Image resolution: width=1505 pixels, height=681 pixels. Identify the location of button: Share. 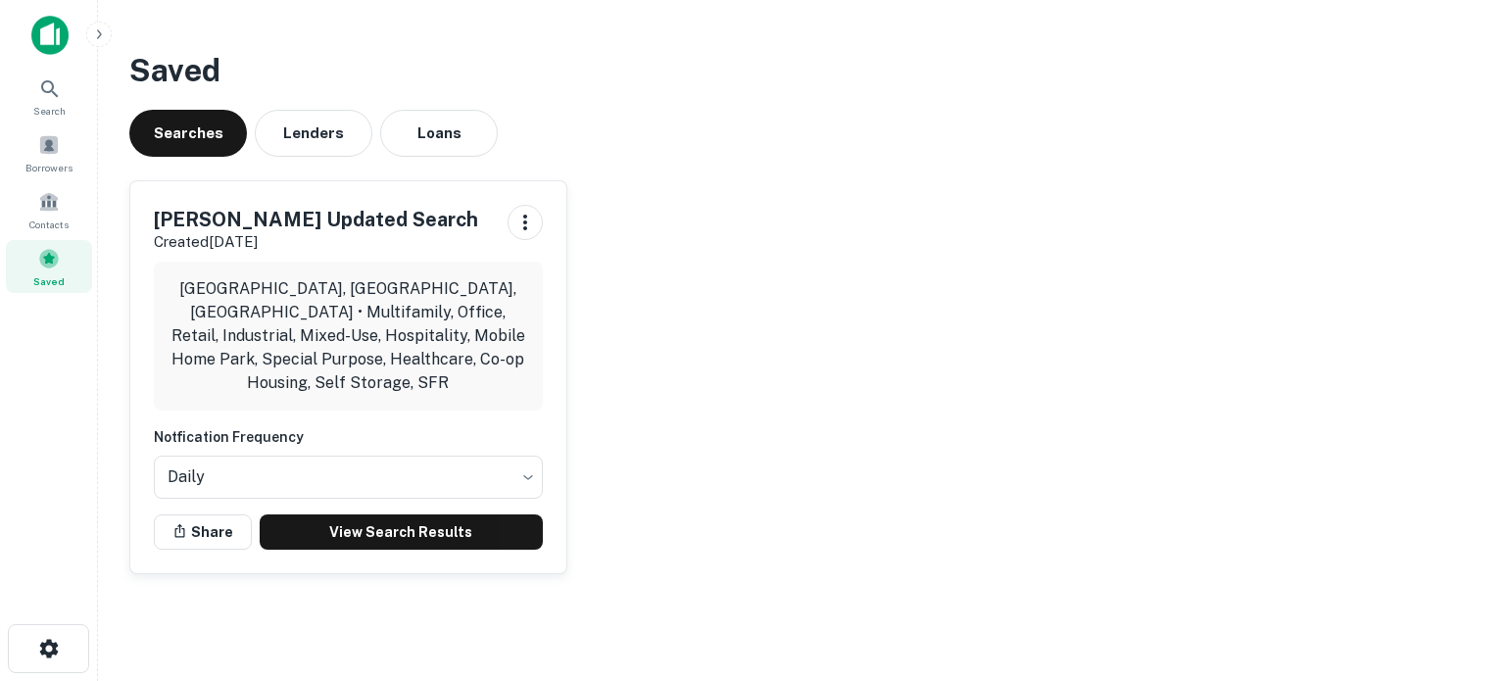
(203, 532).